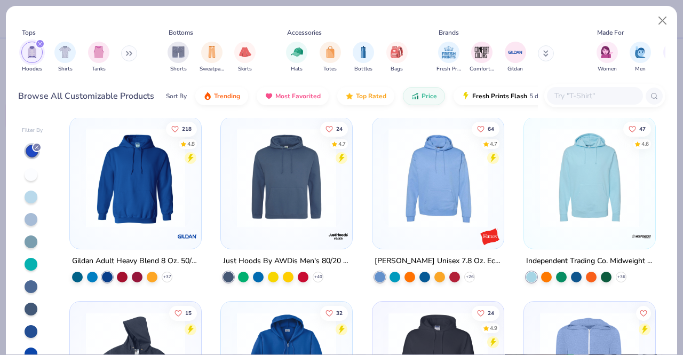 The height and width of the screenshot is (355, 683). I want to click on img: Bags Image, so click(396, 52).